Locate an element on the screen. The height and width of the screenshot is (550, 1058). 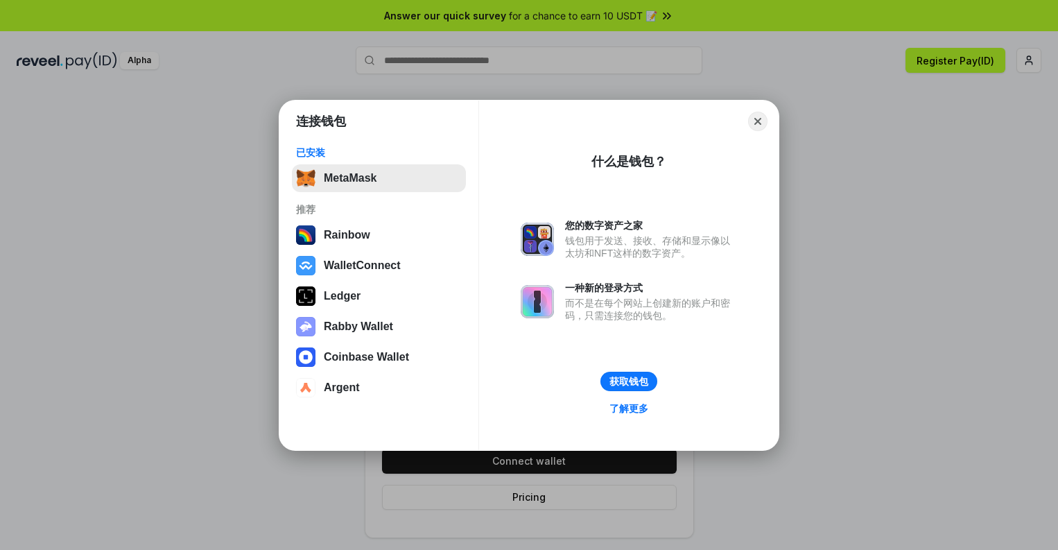
div: 钱包用于发送、接收、存储和显示像以太坊和NFT这样的数字资产。 is located at coordinates (651, 247).